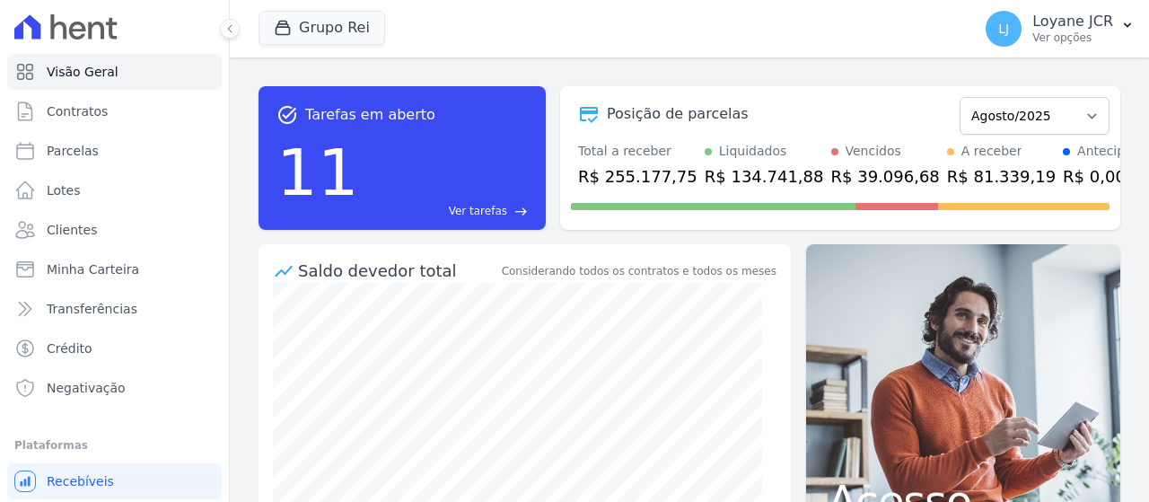 Image resolution: width=1149 pixels, height=502 pixels. I want to click on span: Negativação, so click(86, 388).